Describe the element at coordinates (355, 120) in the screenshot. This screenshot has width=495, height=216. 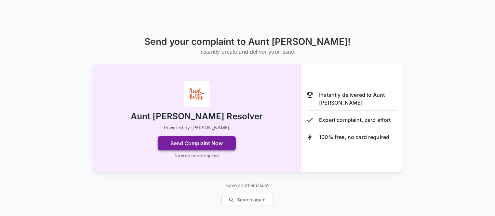
I see `p: Expert complaint, zero effort` at that location.